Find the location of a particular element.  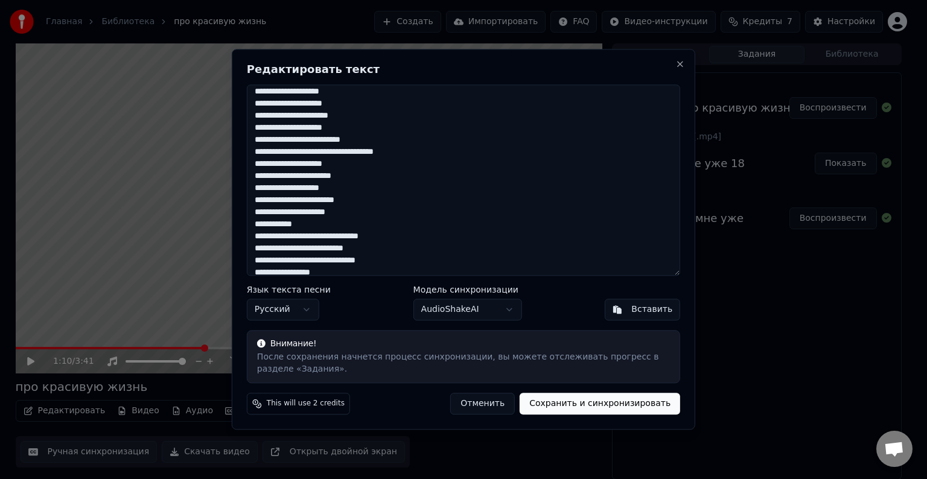

label: Модель синхронизации is located at coordinates (468, 290).